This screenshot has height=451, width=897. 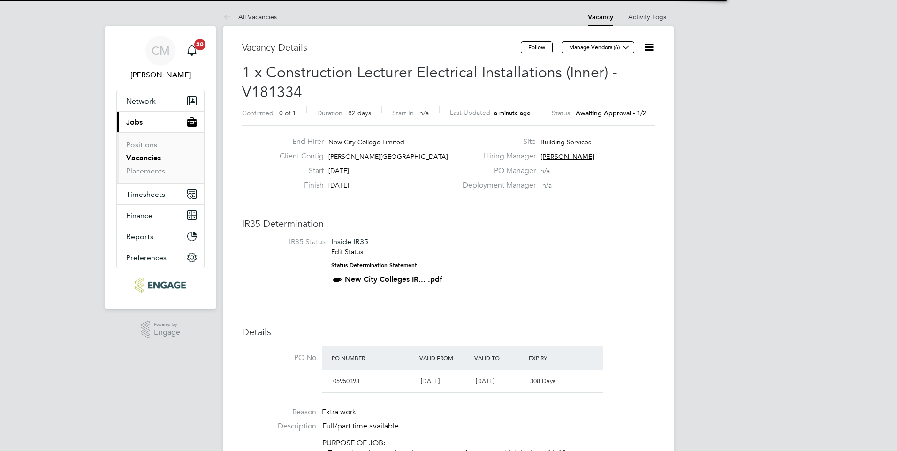 I want to click on span: a minute ago, so click(x=512, y=113).